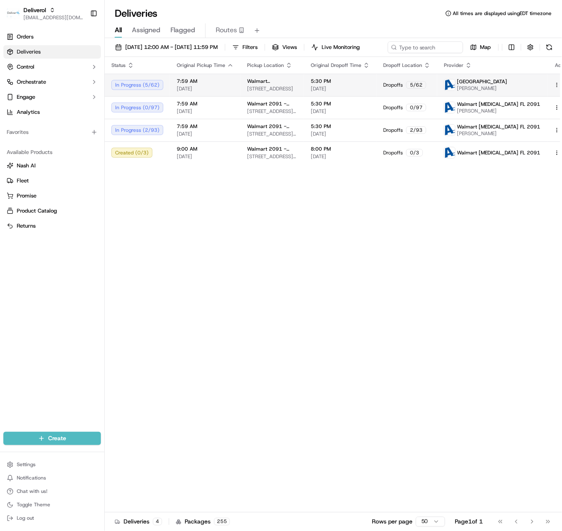 This screenshot has width=562, height=531. What do you see at coordinates (118, 65) in the screenshot?
I see `span: Status` at bounding box center [118, 65].